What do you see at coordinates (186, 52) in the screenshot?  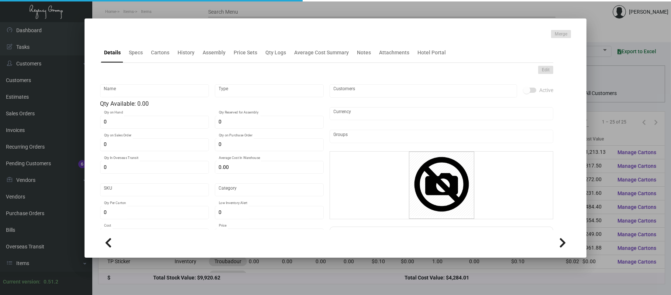 I see `div: History` at bounding box center [186, 52].